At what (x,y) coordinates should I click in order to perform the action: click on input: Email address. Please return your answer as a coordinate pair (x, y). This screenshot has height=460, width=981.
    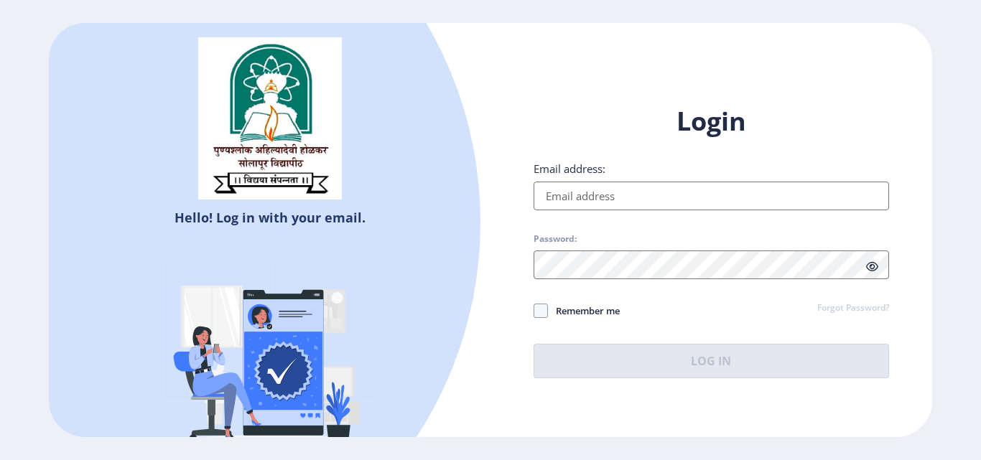
    Looking at the image, I should click on (711, 196).